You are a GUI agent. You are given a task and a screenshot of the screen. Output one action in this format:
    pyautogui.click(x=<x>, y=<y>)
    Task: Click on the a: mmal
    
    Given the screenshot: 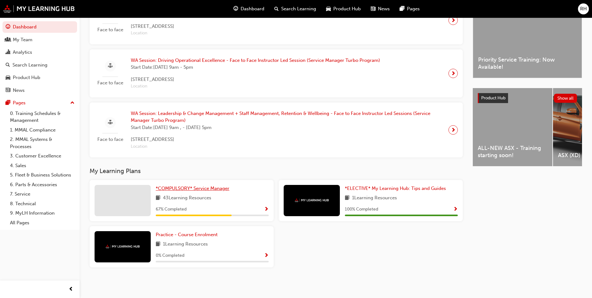 What is the action you would take?
    pyautogui.click(x=39, y=9)
    